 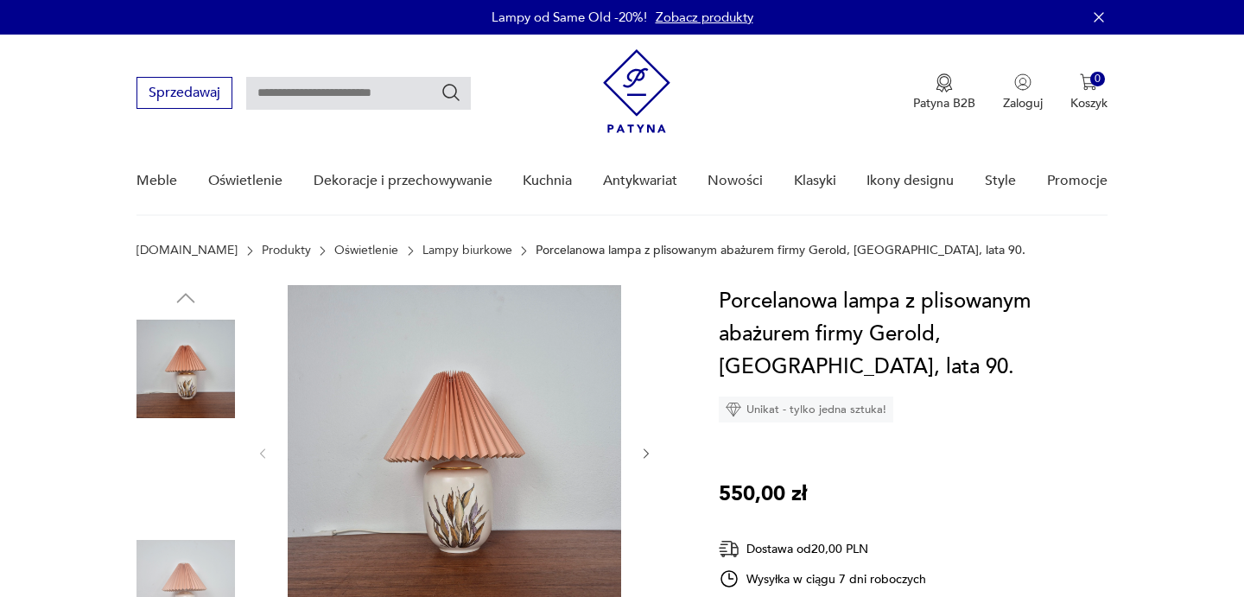 What do you see at coordinates (733, 409) in the screenshot?
I see `img: Ikona diamentu` at bounding box center [733, 409].